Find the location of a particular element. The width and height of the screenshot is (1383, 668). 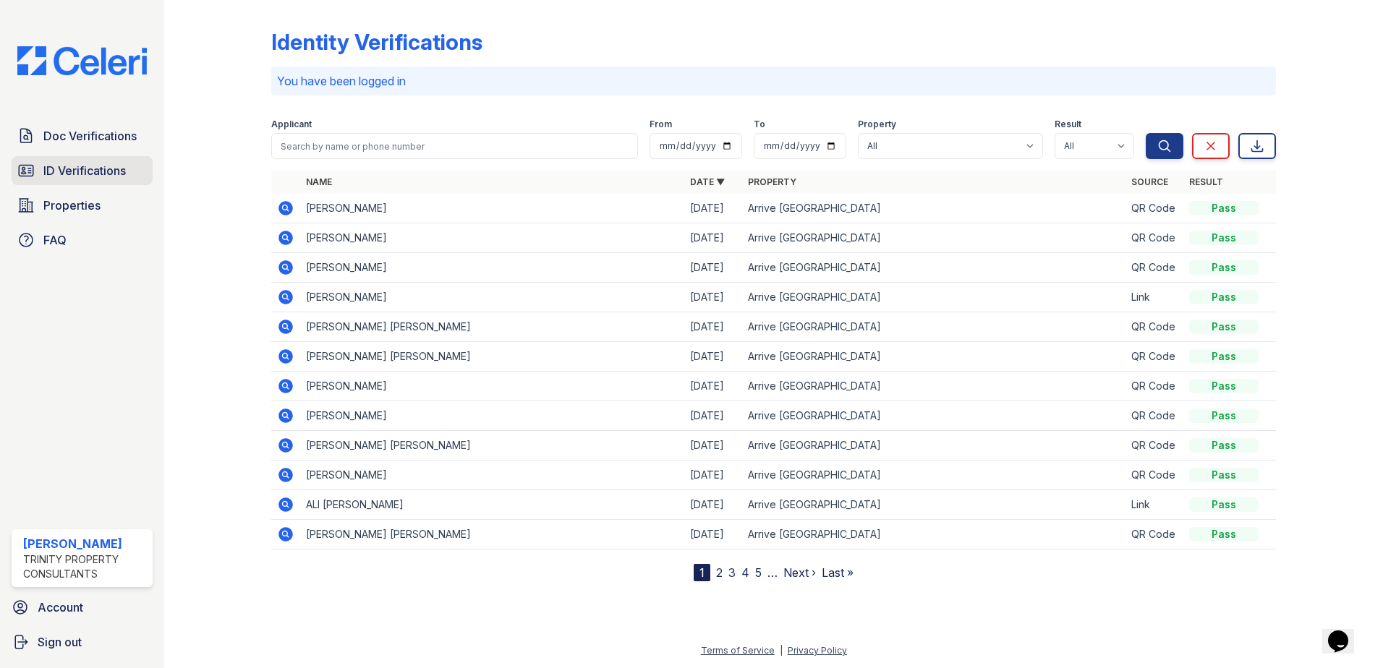

input: Search by name or phone number is located at coordinates (454, 146).